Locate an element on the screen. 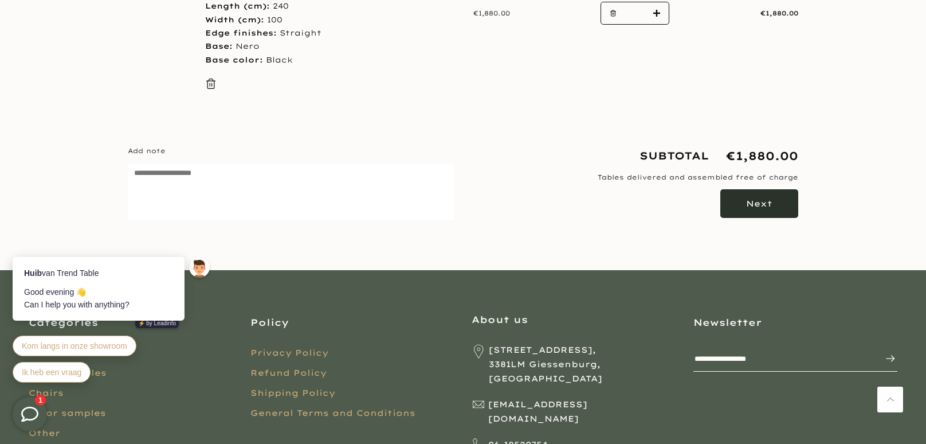 Image resolution: width=926 pixels, height=444 pixels. font: Policy is located at coordinates (269, 322).